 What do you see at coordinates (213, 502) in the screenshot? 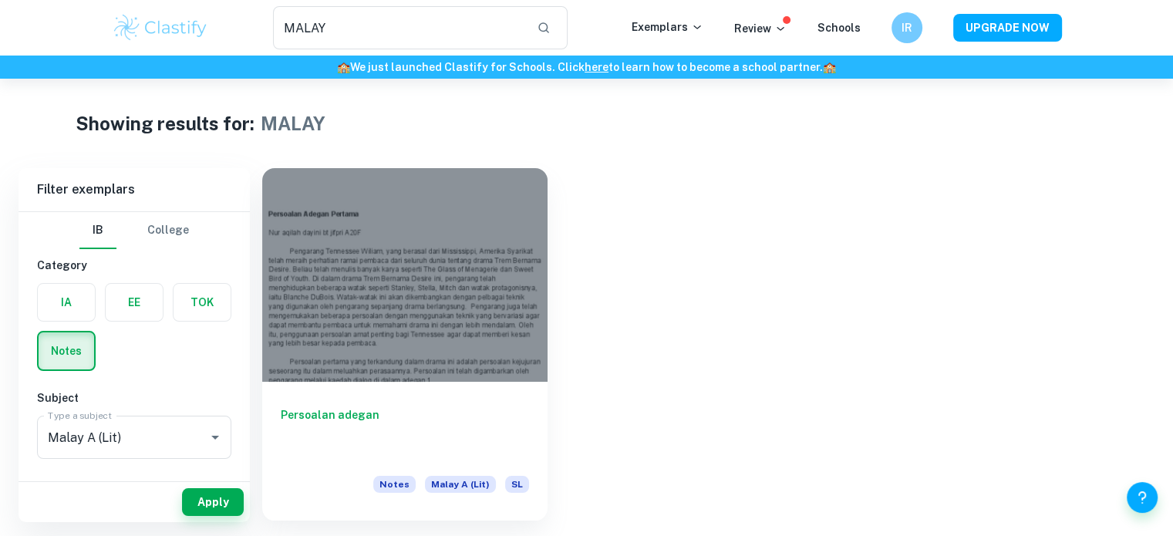
I see `button: Apply` at bounding box center [213, 502].